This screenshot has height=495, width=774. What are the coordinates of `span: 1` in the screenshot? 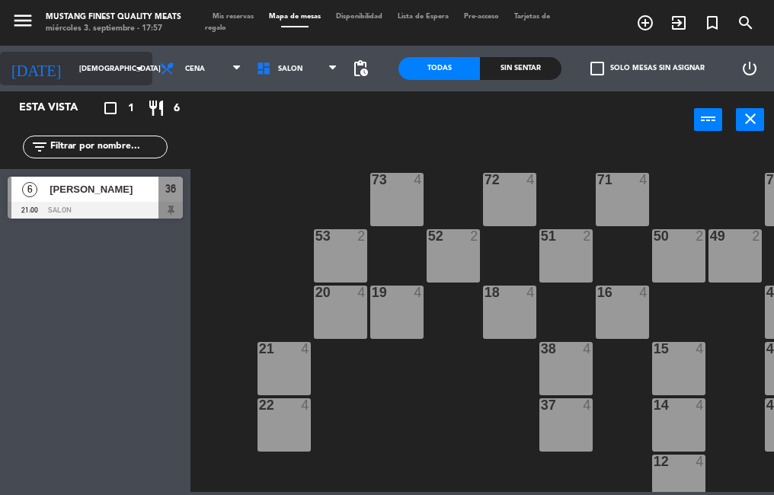 It's located at (131, 108).